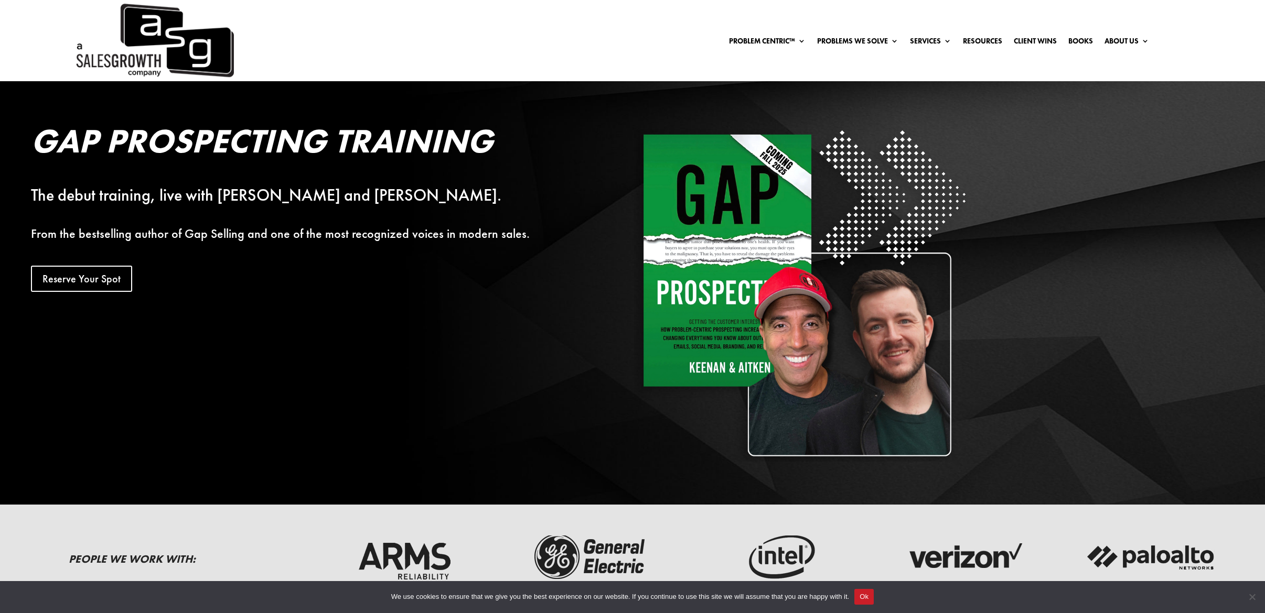 This screenshot has width=1265, height=613. What do you see at coordinates (620, 597) in the screenshot?
I see `span: We use cookies to ensure that we give you the best experience on our website. If you continue to ...` at bounding box center [620, 597].